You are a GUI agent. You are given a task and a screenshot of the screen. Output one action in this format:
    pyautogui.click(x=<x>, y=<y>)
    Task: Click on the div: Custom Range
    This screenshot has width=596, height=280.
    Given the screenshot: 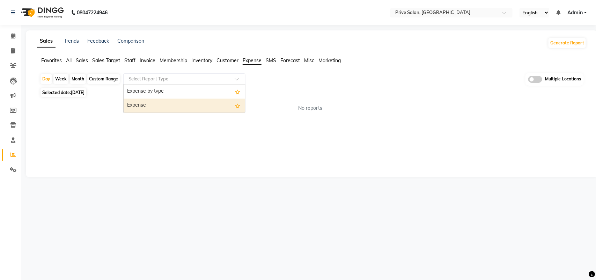 What is the action you would take?
    pyautogui.click(x=103, y=79)
    